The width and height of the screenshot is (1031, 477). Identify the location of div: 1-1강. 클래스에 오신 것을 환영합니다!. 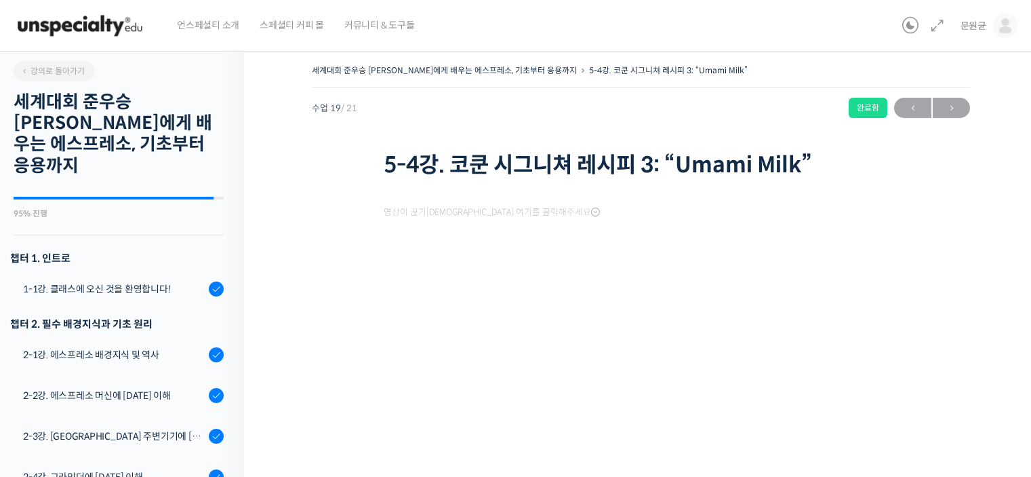
(114, 289).